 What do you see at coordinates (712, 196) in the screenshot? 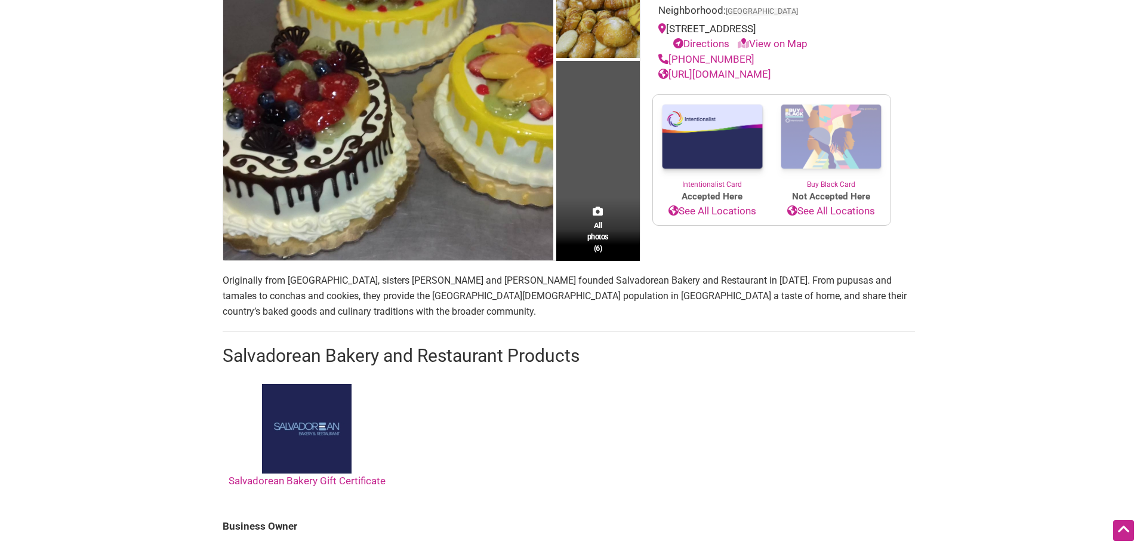
I see `span: Accepted Here` at bounding box center [712, 196].